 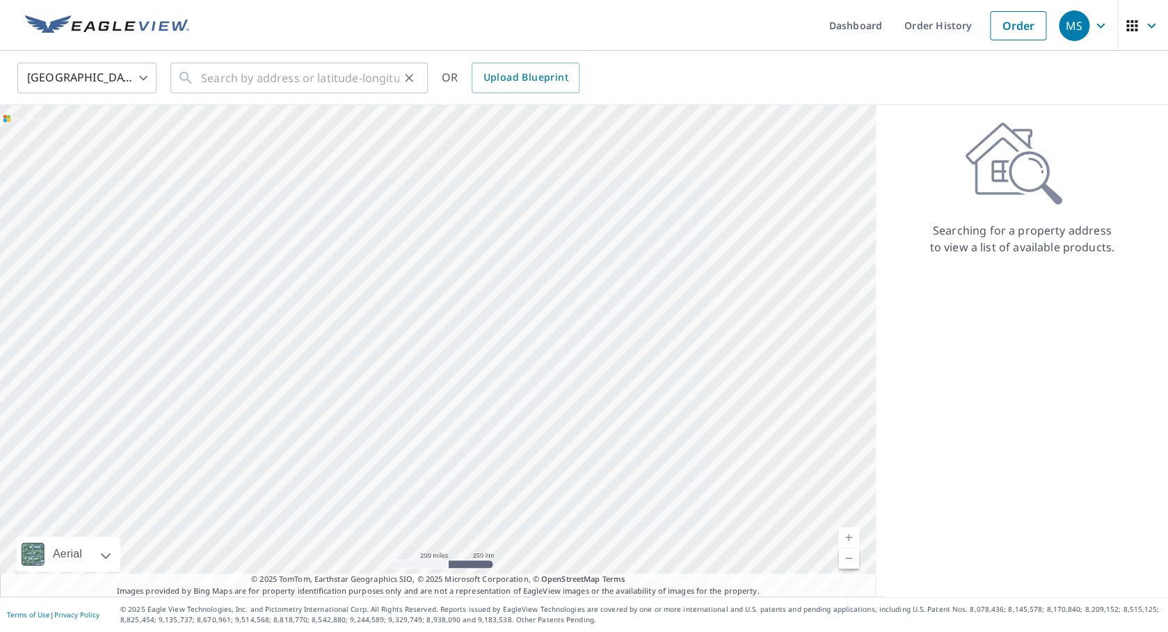 I want to click on a: OpenStreetMap, so click(x=570, y=578).